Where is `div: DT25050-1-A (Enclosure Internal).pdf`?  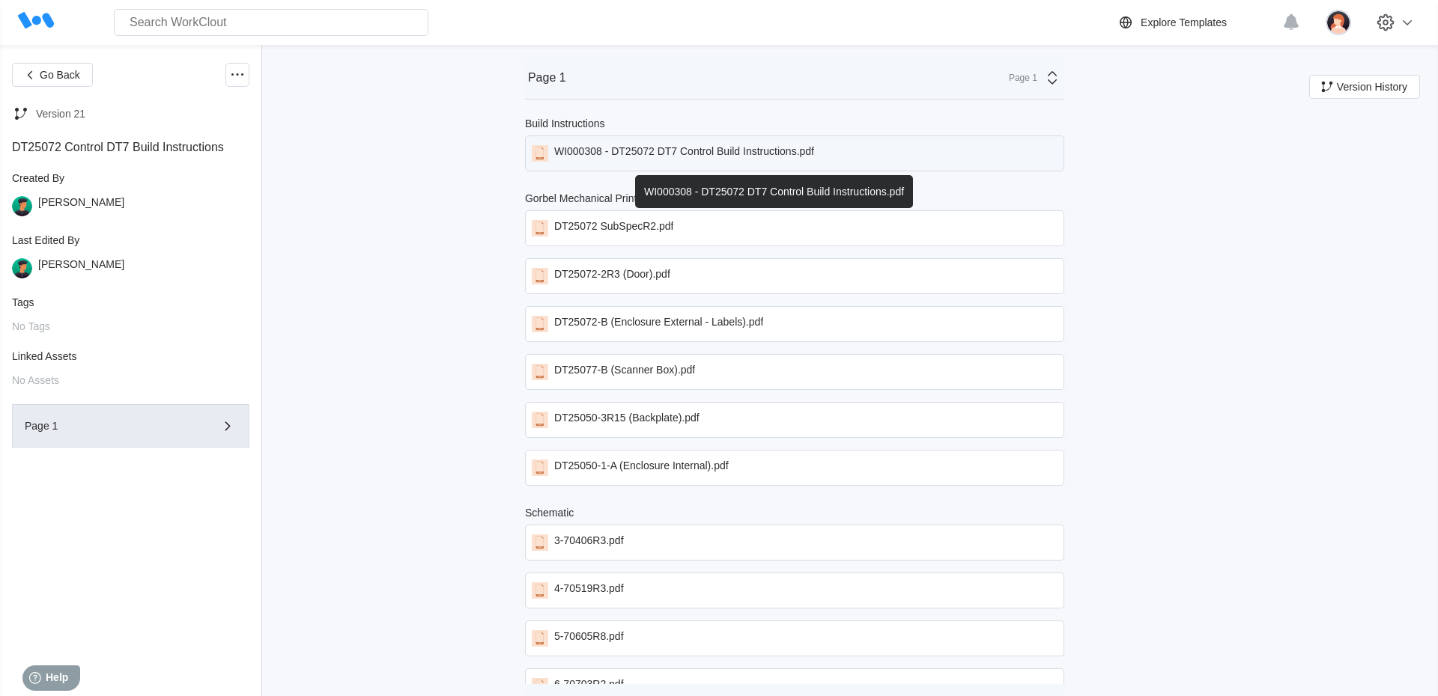 div: DT25050-1-A (Enclosure Internal).pdf is located at coordinates (641, 468).